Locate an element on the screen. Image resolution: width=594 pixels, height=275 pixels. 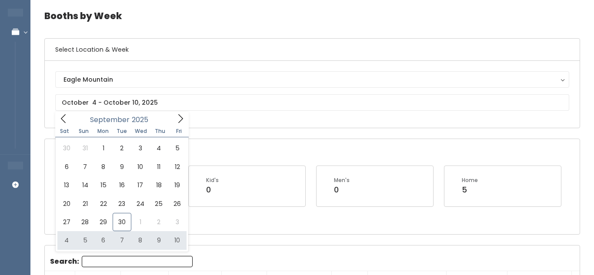
span: September 8, 2025 is located at coordinates (103, 167).